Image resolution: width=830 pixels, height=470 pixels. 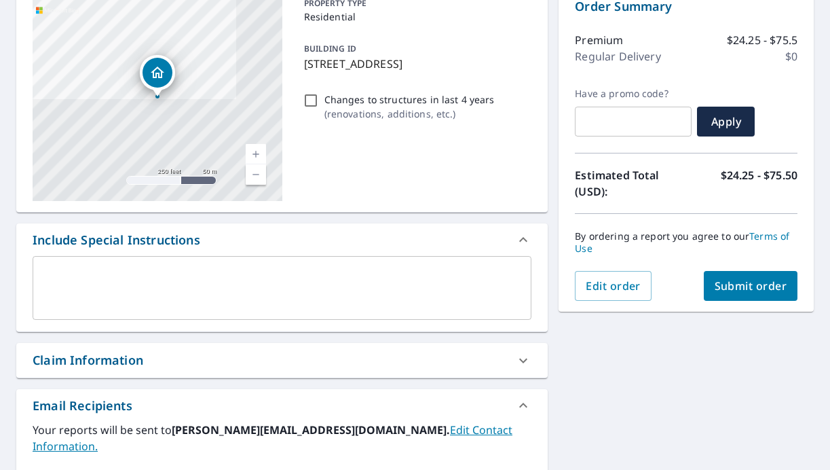 I want to click on p: $24.25 - $75.50, so click(x=759, y=183).